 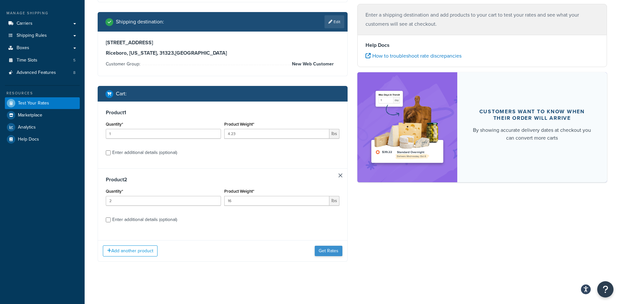 What do you see at coordinates (130, 251) in the screenshot?
I see `button: Add another product` at bounding box center [130, 251].